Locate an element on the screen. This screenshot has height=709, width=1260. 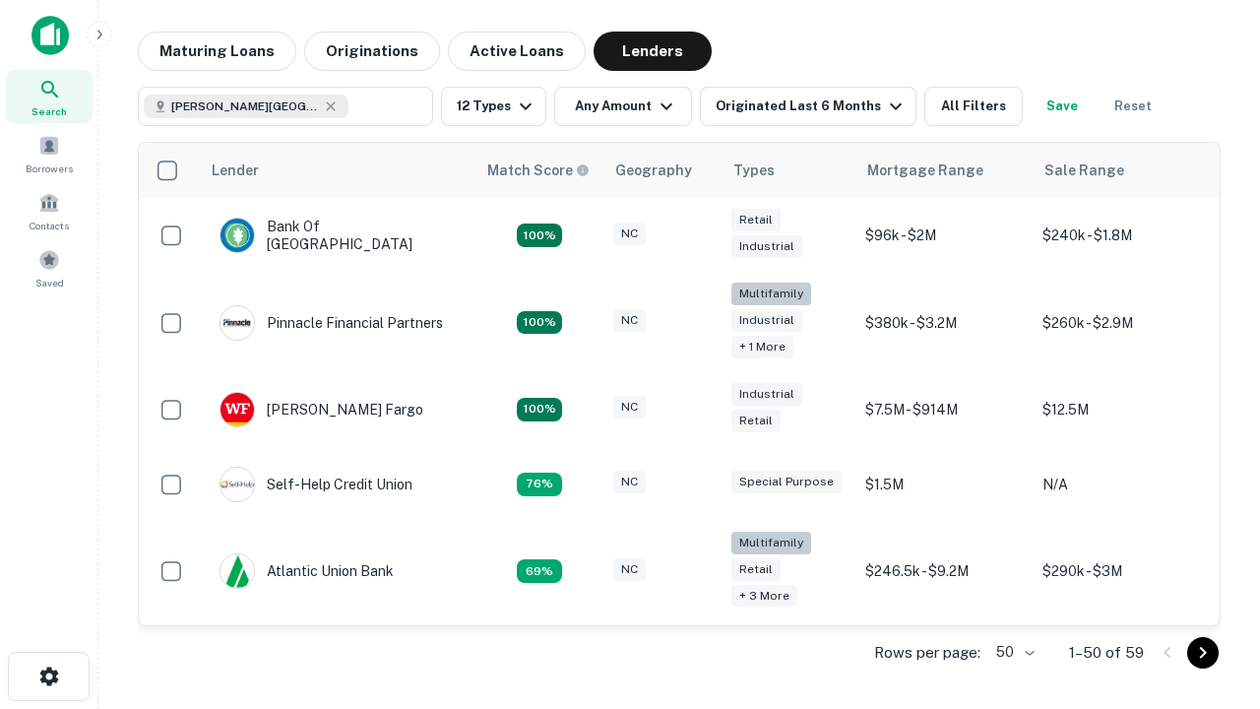
h6: Match Score is located at coordinates (537, 170).